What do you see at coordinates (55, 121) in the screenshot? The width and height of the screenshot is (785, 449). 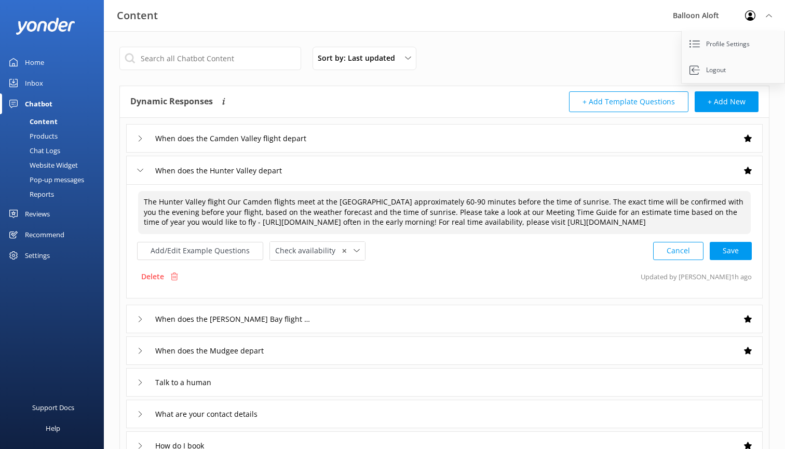 I see `a: Content` at bounding box center [55, 121].